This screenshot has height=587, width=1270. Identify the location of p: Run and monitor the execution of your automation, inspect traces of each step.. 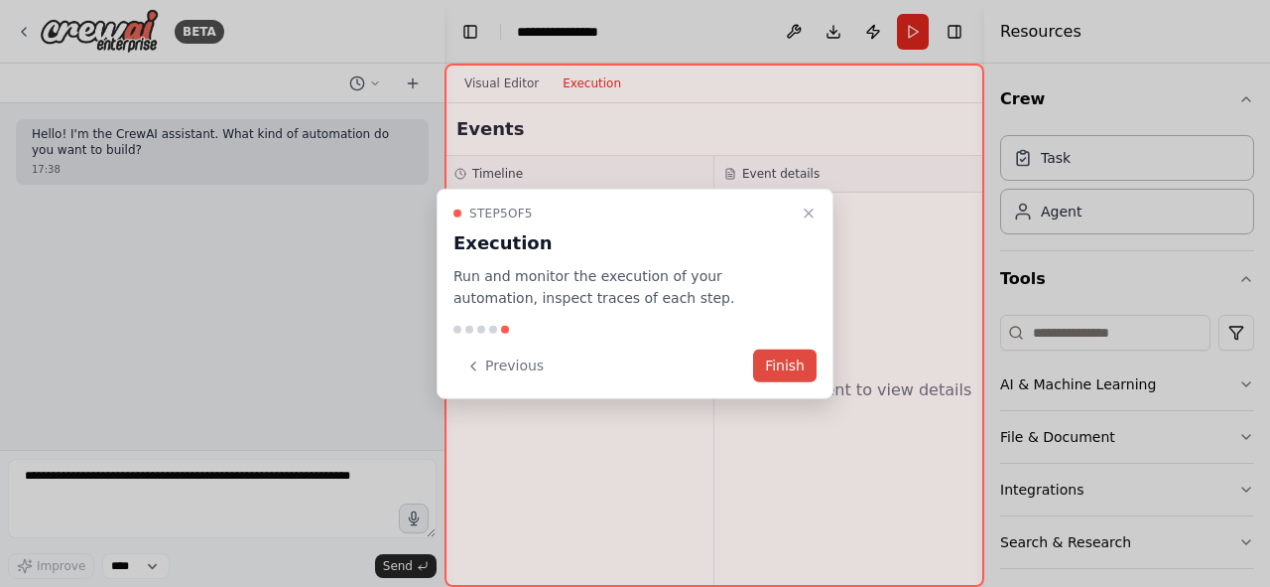
(623, 287).